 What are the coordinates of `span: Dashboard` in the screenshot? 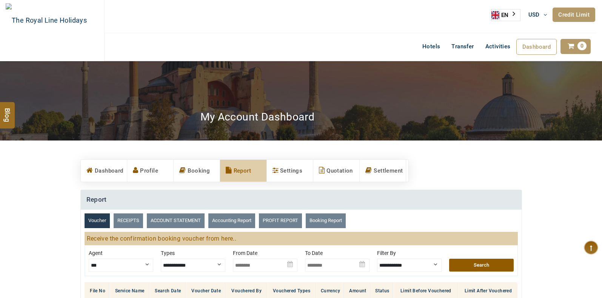 It's located at (537, 47).